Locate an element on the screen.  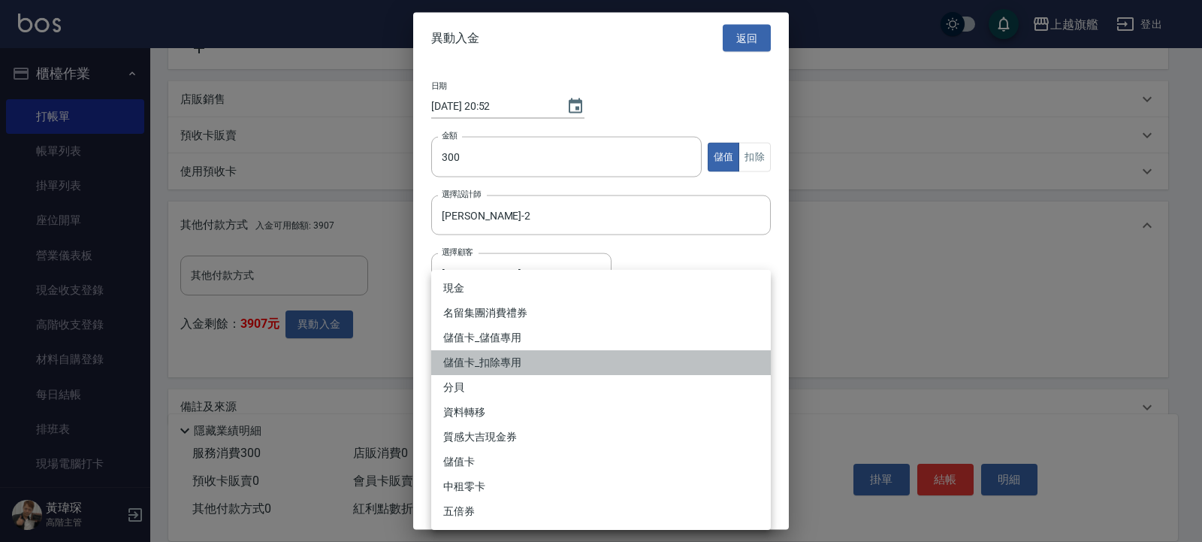
li: 儲值卡_扣除專用 is located at coordinates (601, 362).